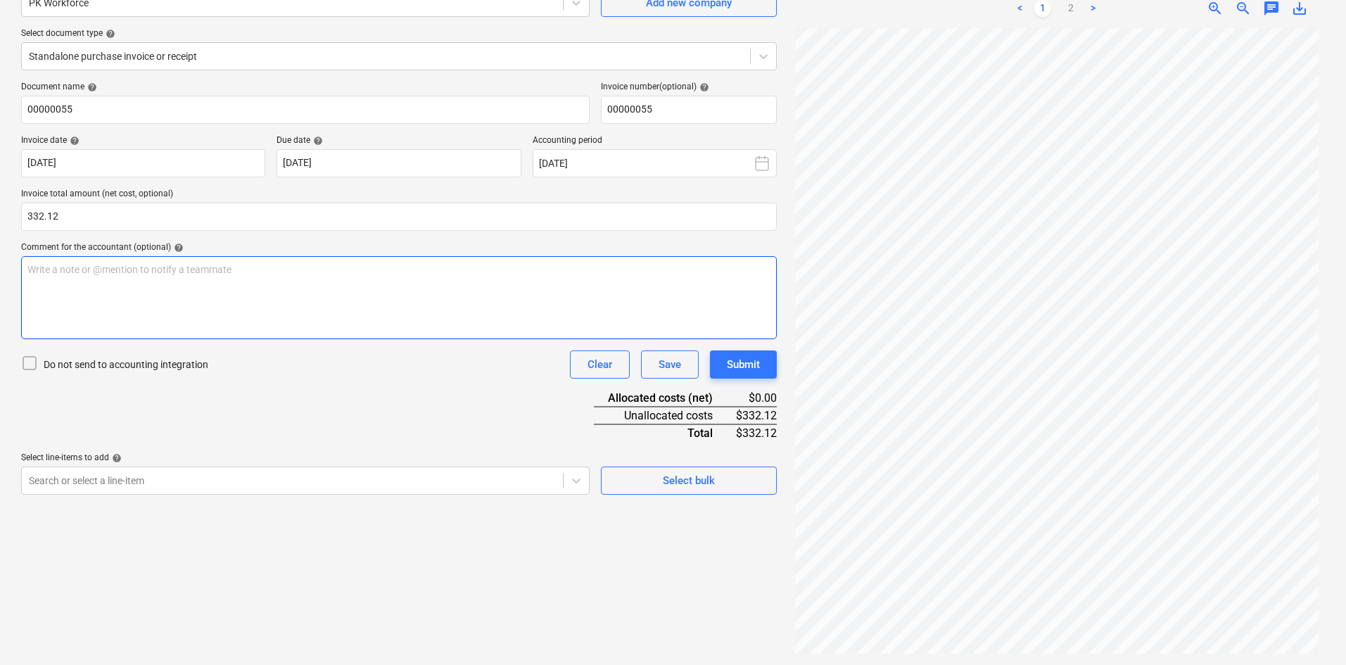  What do you see at coordinates (143, 141) in the screenshot?
I see `div: Invoice date` at bounding box center [143, 141].